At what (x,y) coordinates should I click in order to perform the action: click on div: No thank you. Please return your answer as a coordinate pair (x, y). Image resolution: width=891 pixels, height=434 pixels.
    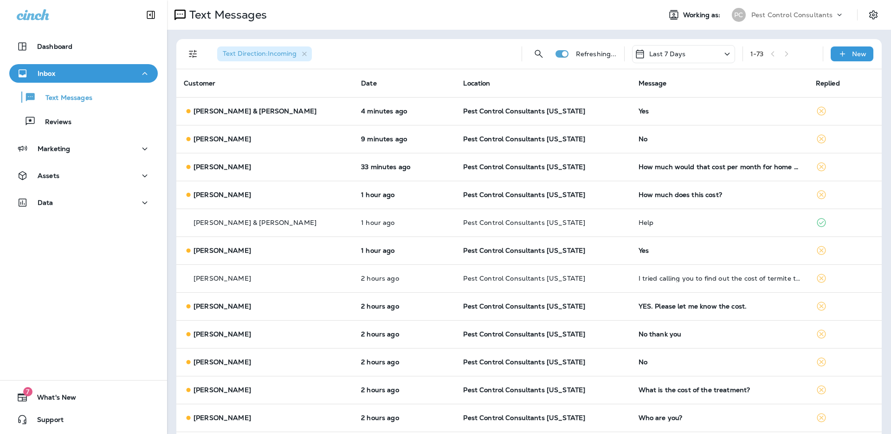
    Looking at the image, I should click on (720, 334).